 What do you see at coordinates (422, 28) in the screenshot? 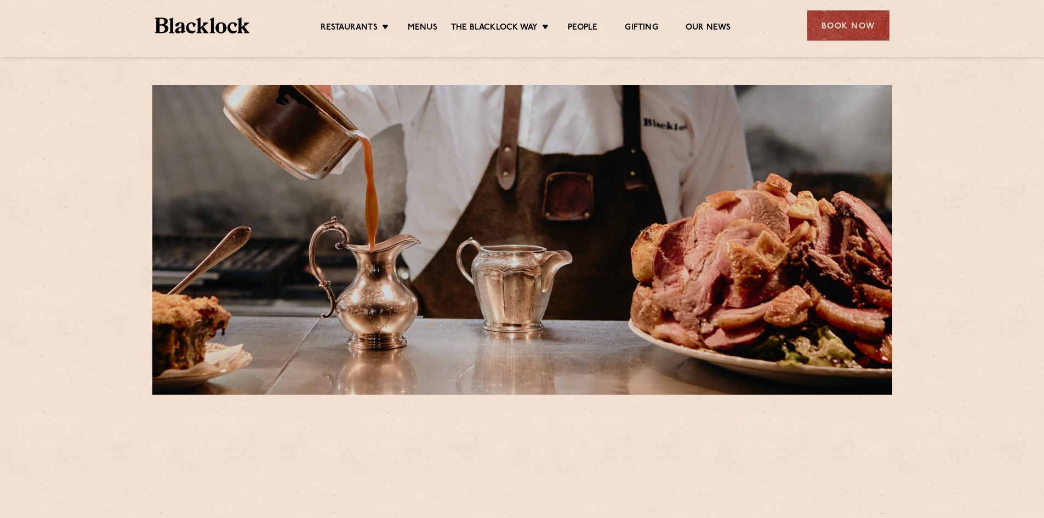
I see `a: Menus` at bounding box center [422, 28].